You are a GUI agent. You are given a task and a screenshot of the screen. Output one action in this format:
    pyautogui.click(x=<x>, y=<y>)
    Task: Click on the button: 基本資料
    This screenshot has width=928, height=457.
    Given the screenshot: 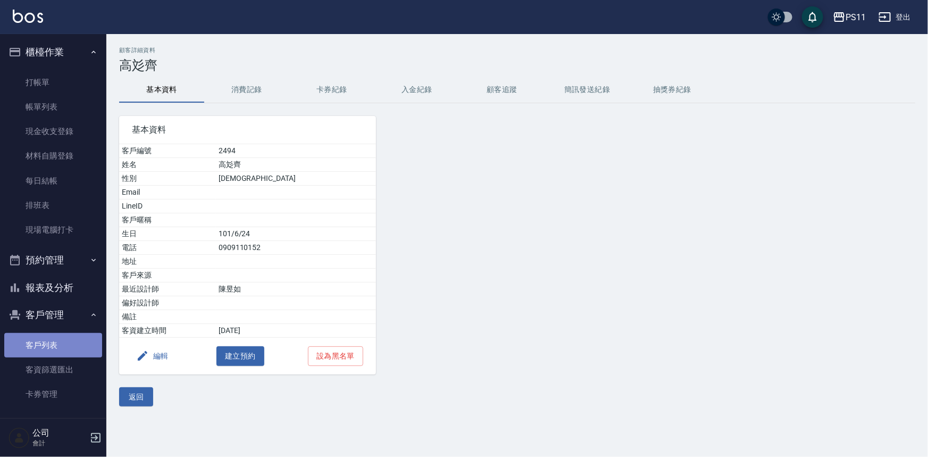 What is the action you would take?
    pyautogui.click(x=162, y=90)
    